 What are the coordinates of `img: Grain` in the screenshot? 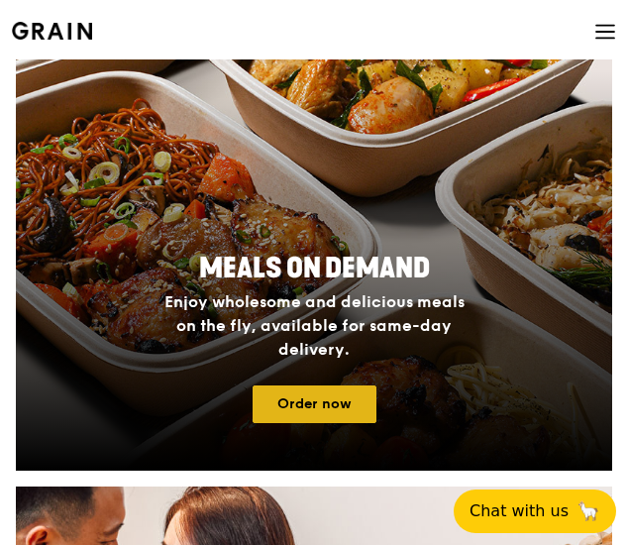 It's located at (52, 31).